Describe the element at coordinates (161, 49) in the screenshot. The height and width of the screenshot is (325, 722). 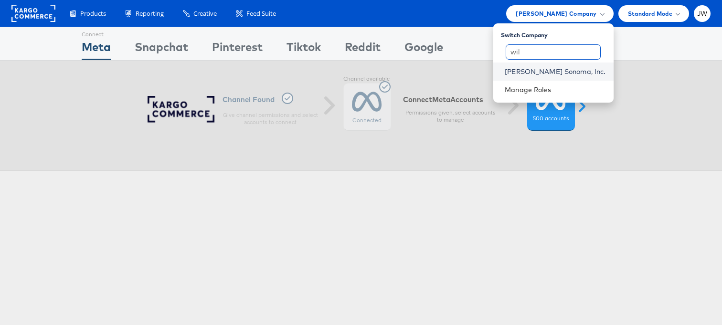
I see `div: Snapchat` at that location.